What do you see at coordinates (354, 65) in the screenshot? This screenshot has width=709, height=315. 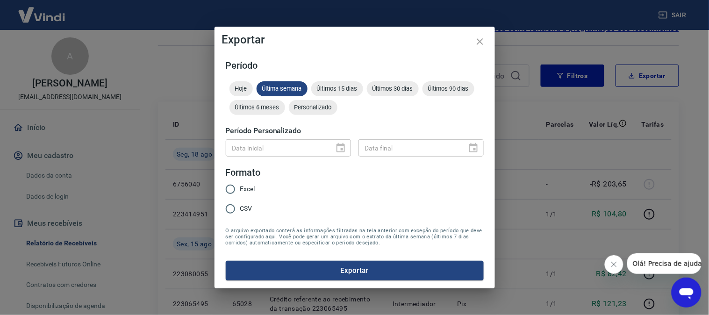 I see `h5: Período` at bounding box center [354, 65].